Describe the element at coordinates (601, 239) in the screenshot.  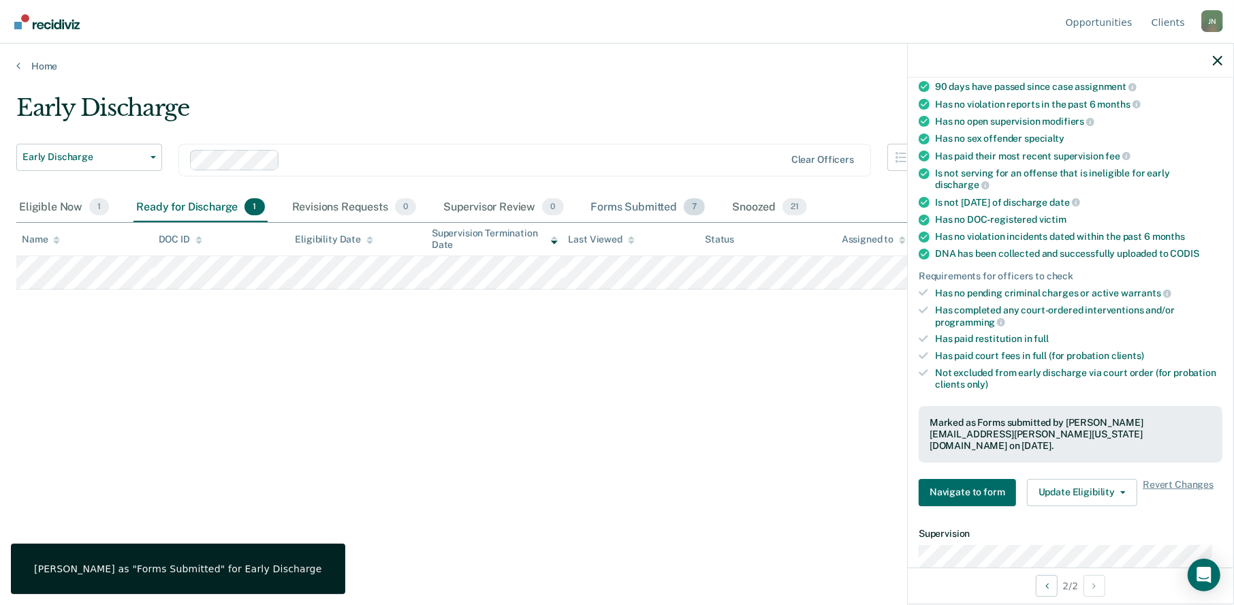
I see `div: Last Viewed` at that location.